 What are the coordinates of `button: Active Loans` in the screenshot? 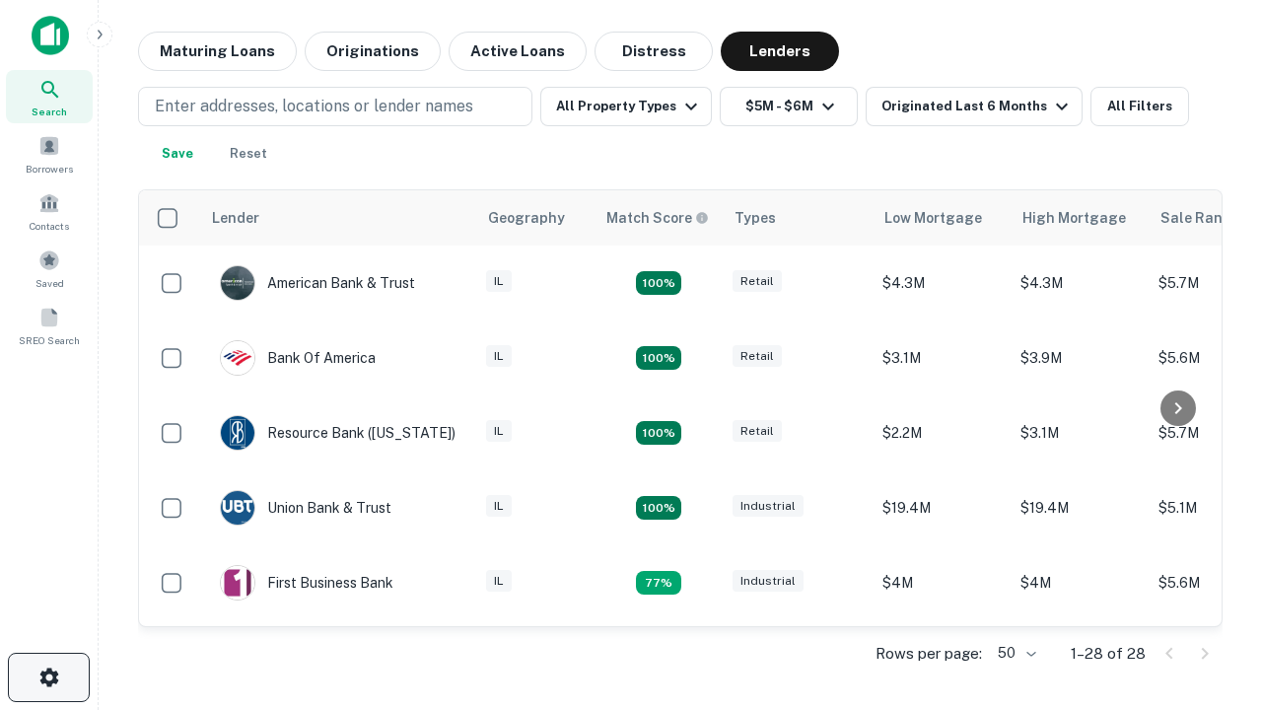 It's located at (518, 51).